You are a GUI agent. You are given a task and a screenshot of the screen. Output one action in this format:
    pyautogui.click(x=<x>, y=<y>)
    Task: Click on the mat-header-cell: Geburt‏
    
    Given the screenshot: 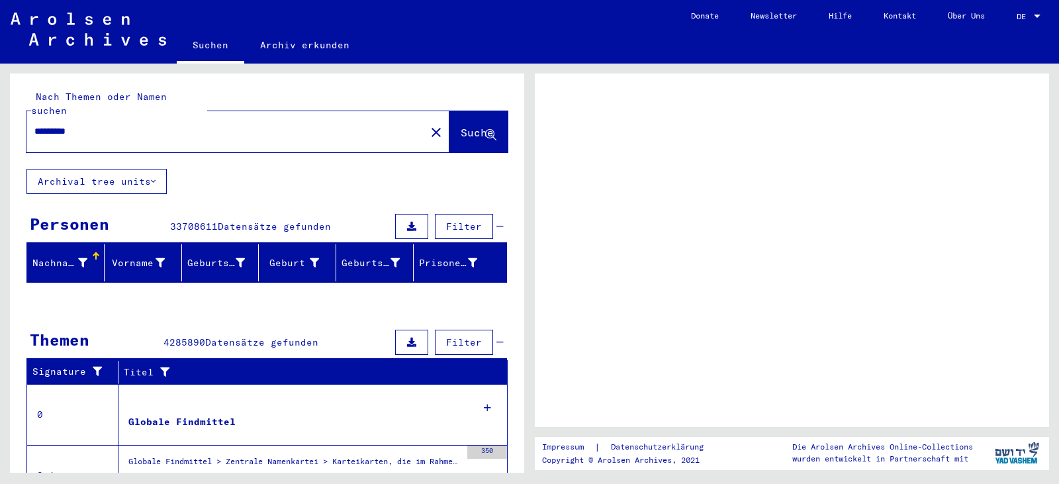 What is the action you would take?
    pyautogui.click(x=297, y=263)
    